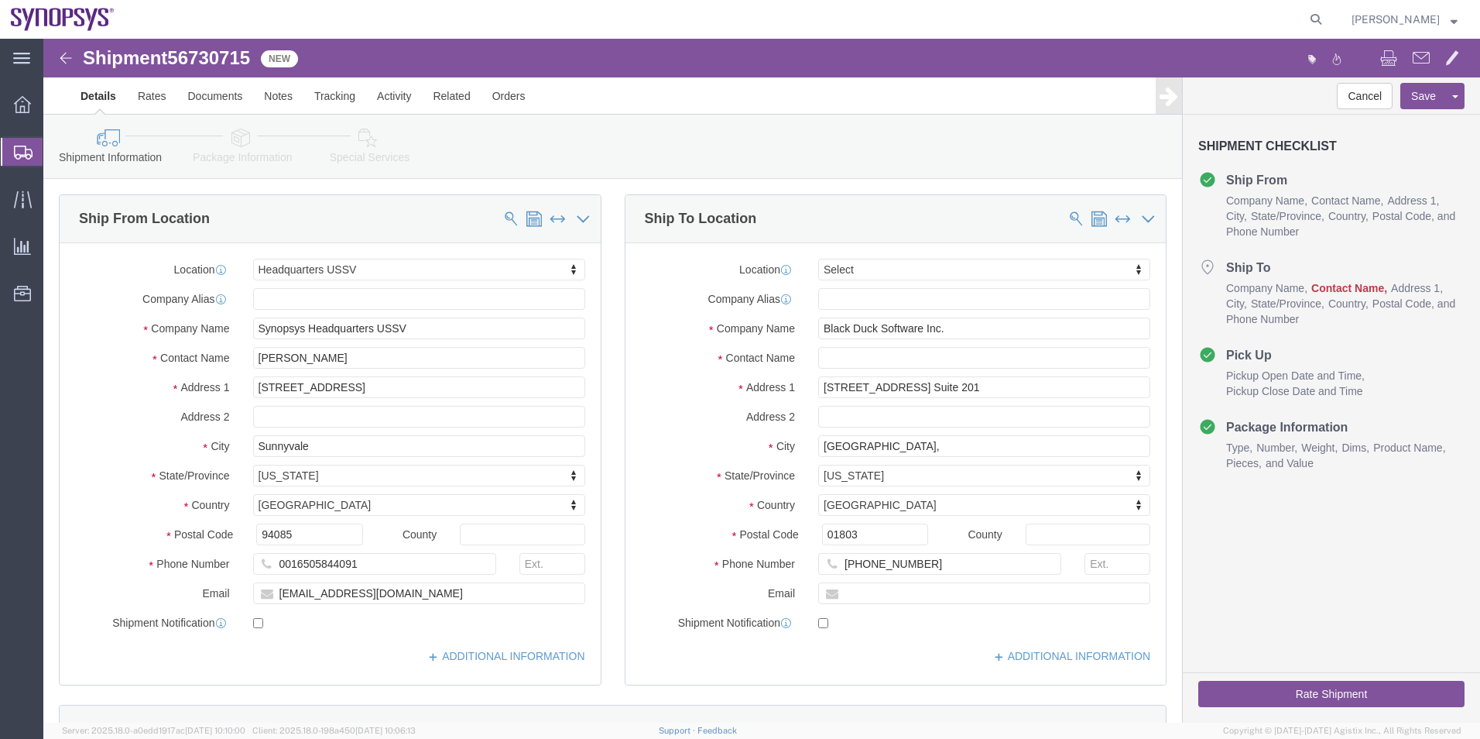 The height and width of the screenshot is (739, 1480). What do you see at coordinates (153, 730) in the screenshot?
I see `span: Server: 2025.18.0-a0edd1917ac` at bounding box center [153, 730].